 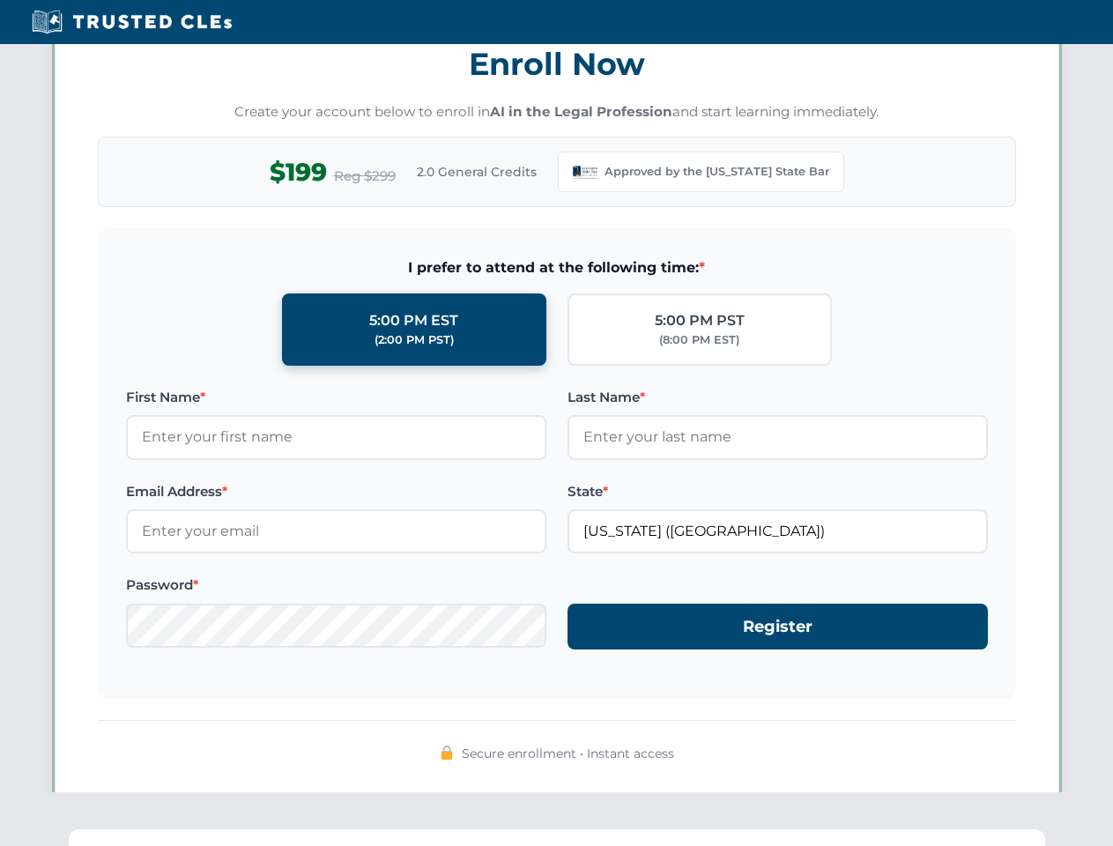 What do you see at coordinates (298, 172) in the screenshot?
I see `span: $199` at bounding box center [298, 172].